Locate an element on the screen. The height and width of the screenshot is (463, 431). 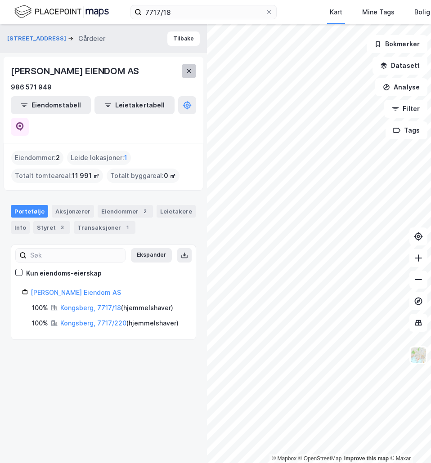
a: OpenStreetMap is located at coordinates (320, 459).